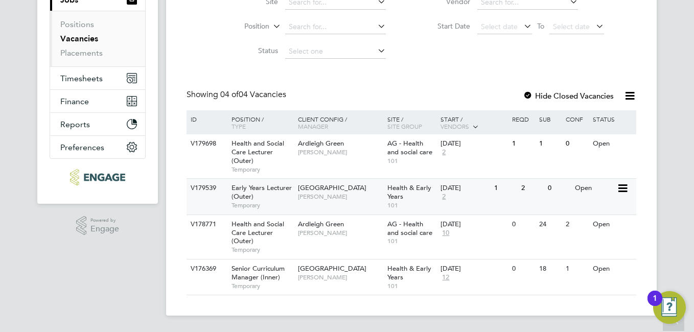 Image resolution: width=694 pixels, height=332 pixels. What do you see at coordinates (98, 38) in the screenshot?
I see `div: Jobs` at bounding box center [98, 38].